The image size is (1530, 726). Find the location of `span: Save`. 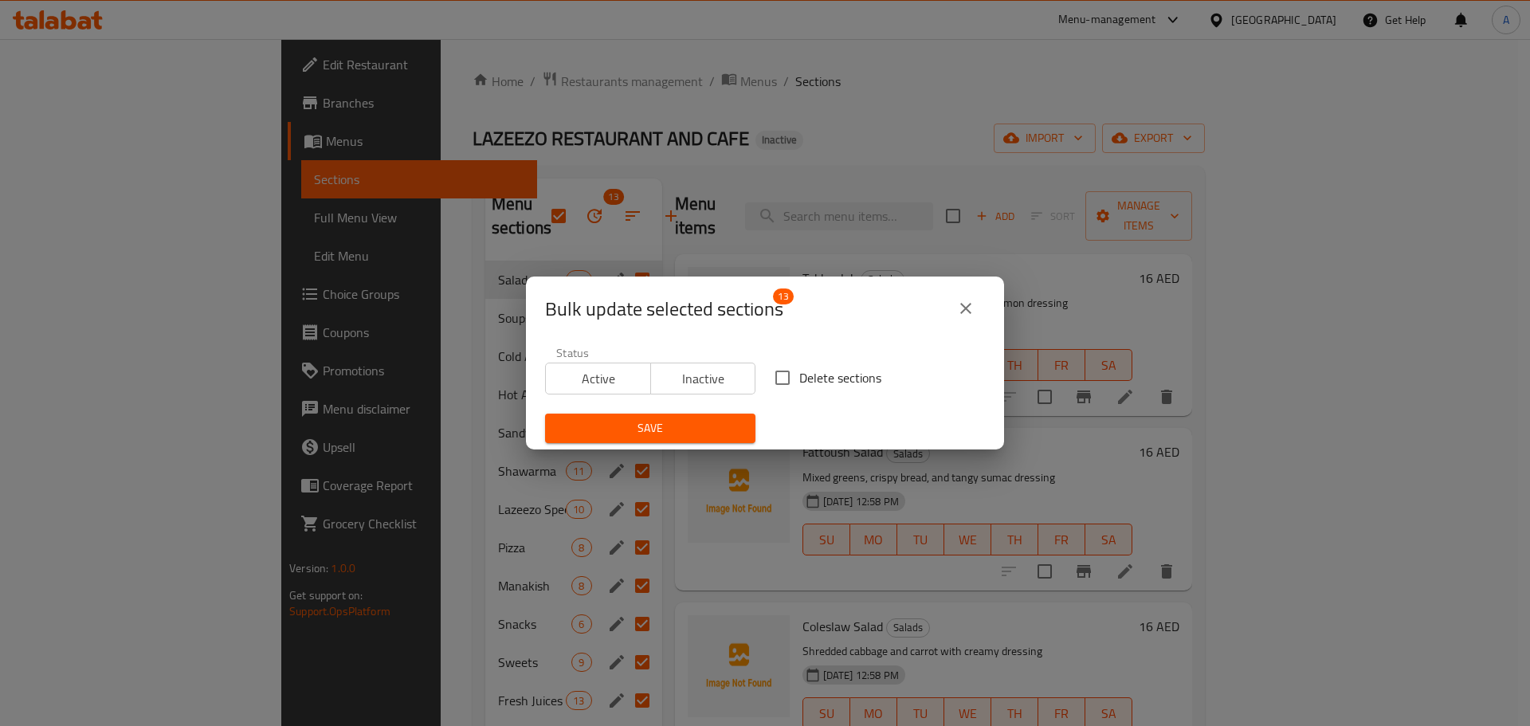

span: Save is located at coordinates (650, 428).